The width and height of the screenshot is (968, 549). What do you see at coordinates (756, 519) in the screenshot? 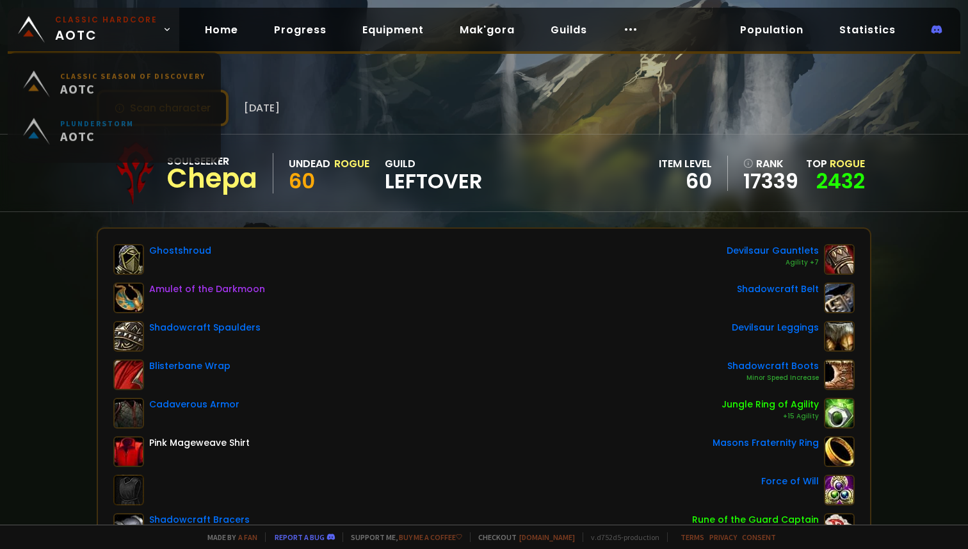
I see `div: Rune of the Guard Captain` at bounding box center [756, 519].